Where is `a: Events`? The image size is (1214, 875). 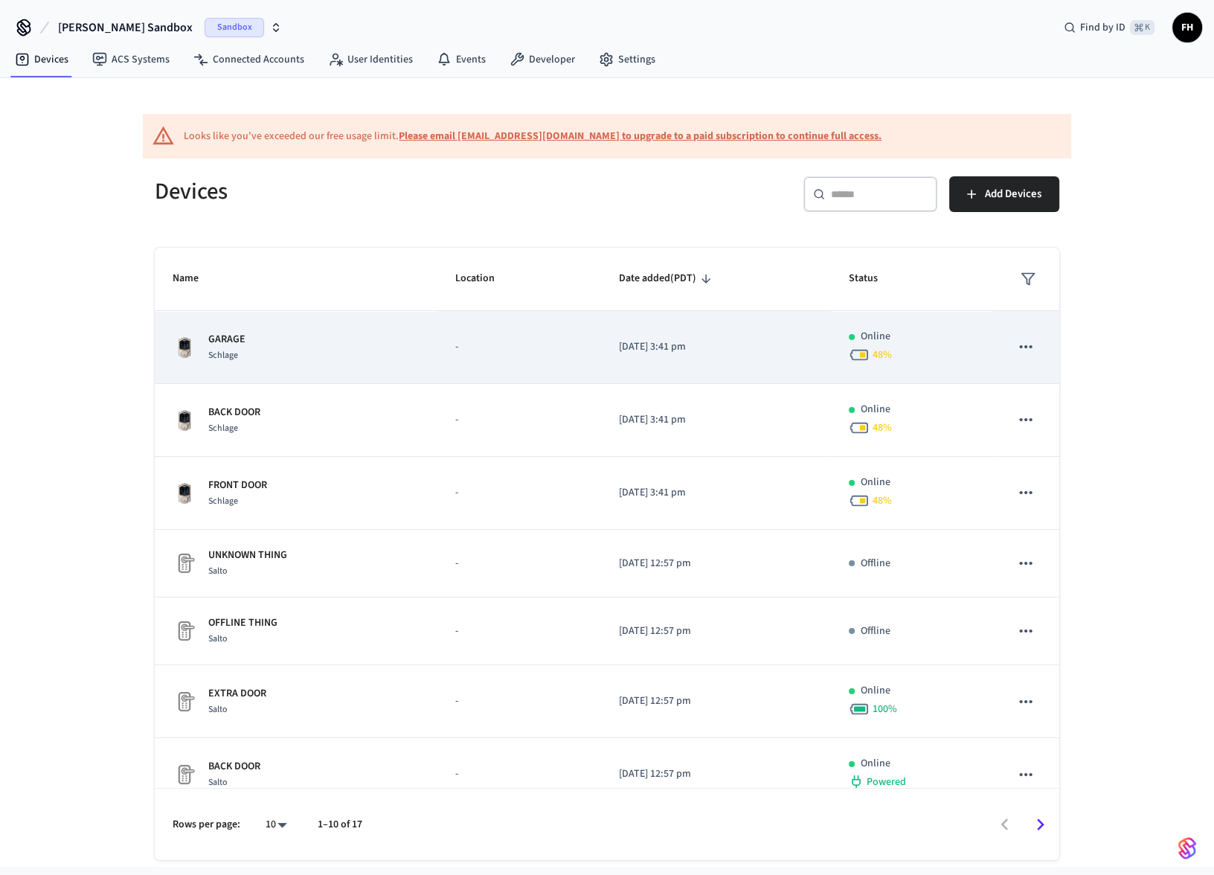 a: Events is located at coordinates (461, 60).